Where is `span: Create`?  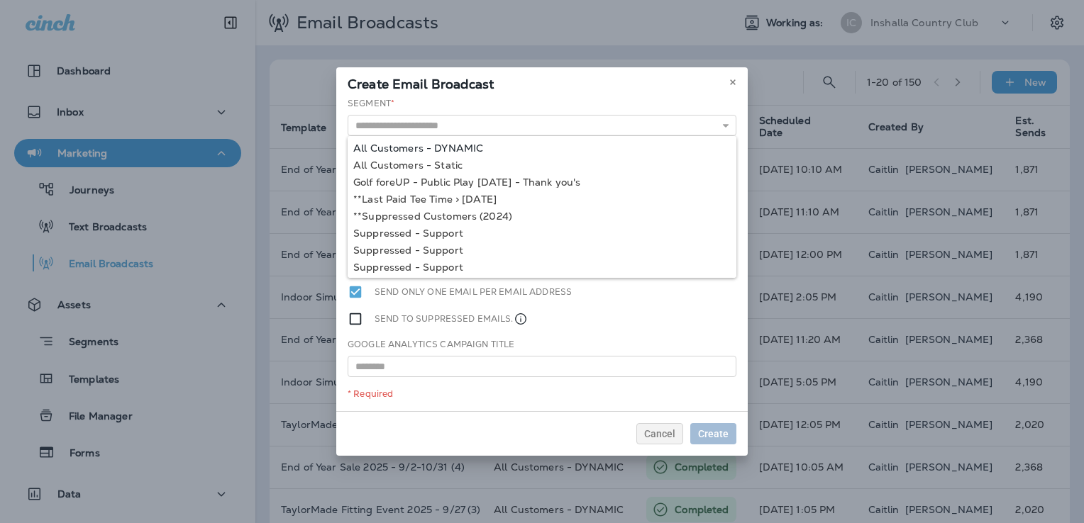 span: Create is located at coordinates (713, 434).